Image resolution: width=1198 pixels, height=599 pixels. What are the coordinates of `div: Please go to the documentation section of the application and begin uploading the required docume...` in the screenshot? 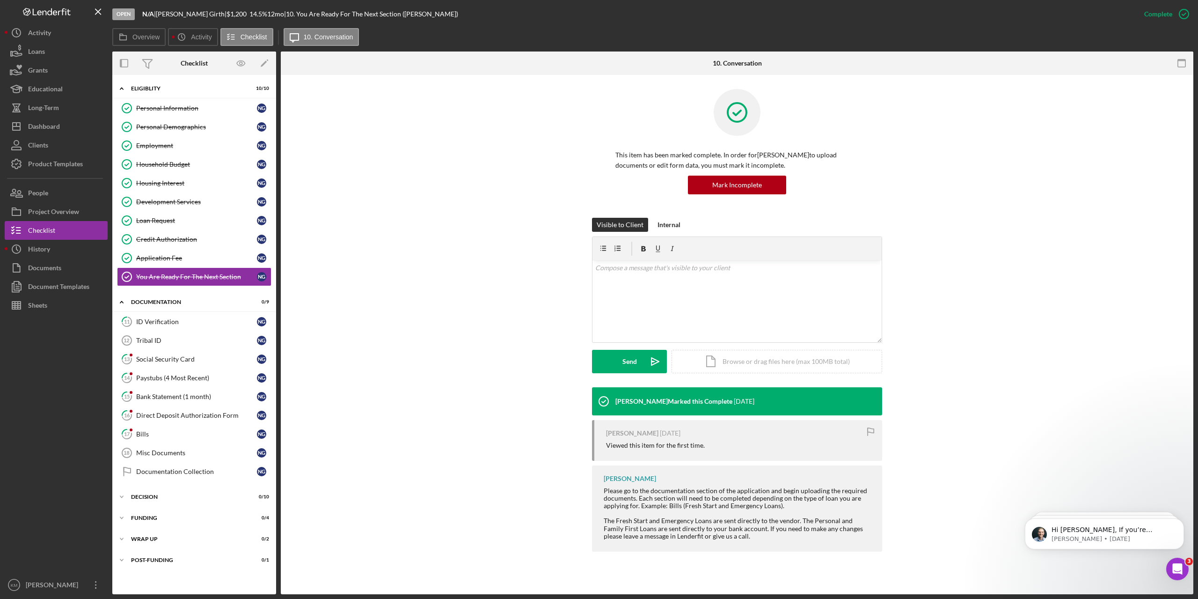 It's located at (738, 498).